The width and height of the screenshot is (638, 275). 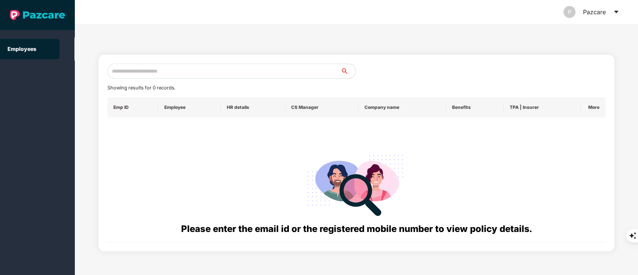 What do you see at coordinates (348, 71) in the screenshot?
I see `button: search` at bounding box center [348, 71].